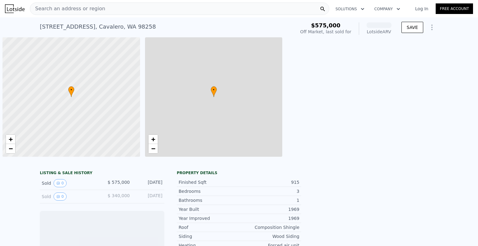 The height and width of the screenshot is (246, 478). What do you see at coordinates (421, 9) in the screenshot?
I see `a: Log In` at bounding box center [421, 9].